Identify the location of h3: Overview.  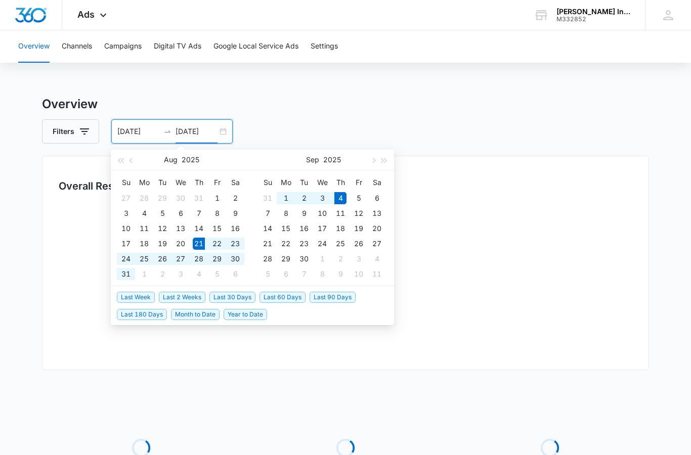
(345, 104).